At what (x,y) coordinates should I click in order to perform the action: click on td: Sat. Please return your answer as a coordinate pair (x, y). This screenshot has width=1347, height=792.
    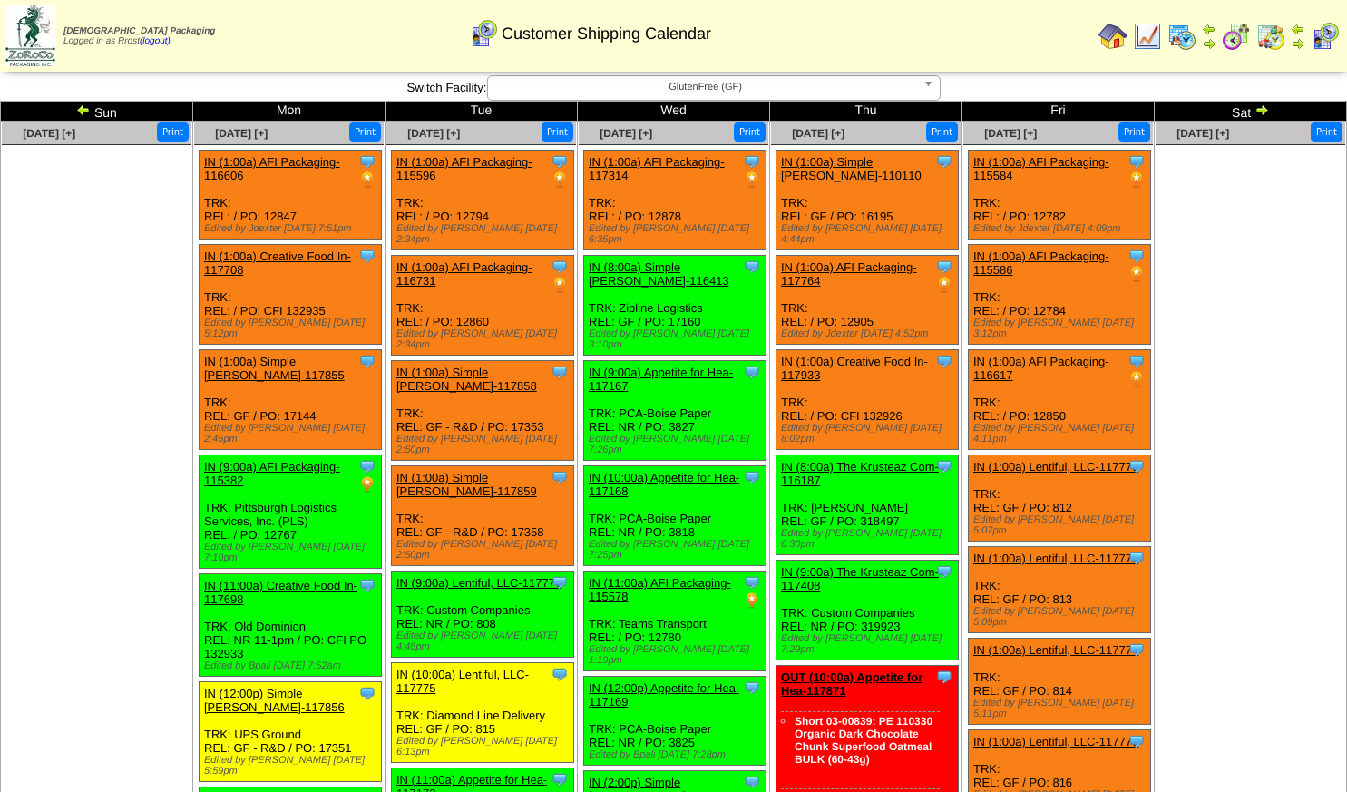
    Looking at the image, I should click on (1251, 112).